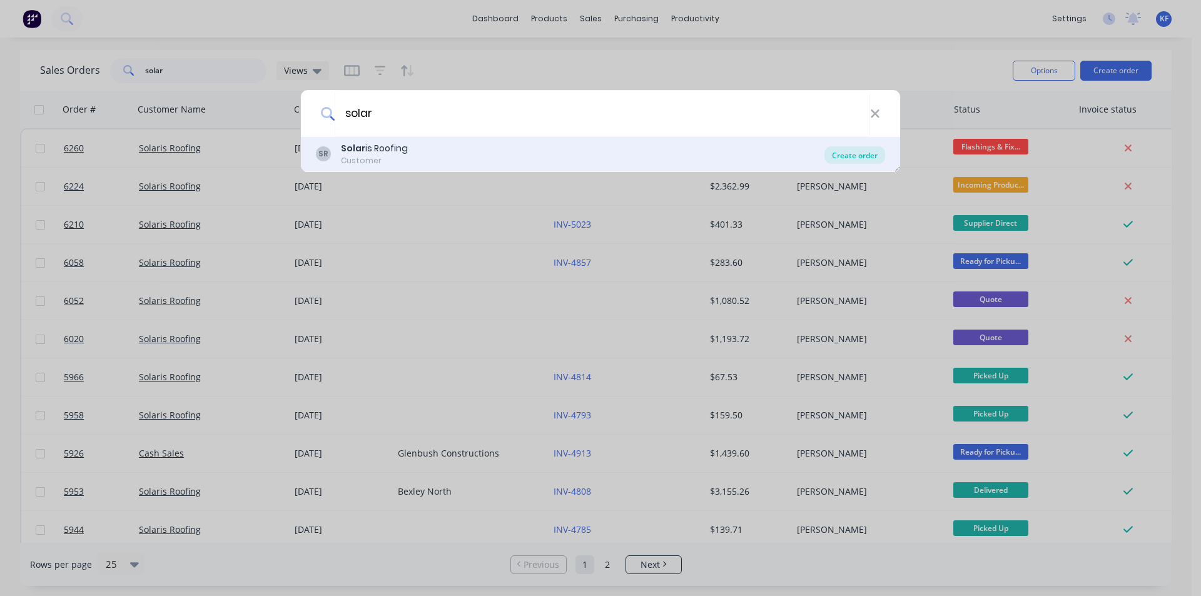 The height and width of the screenshot is (596, 1201). I want to click on div: Customer, so click(374, 161).